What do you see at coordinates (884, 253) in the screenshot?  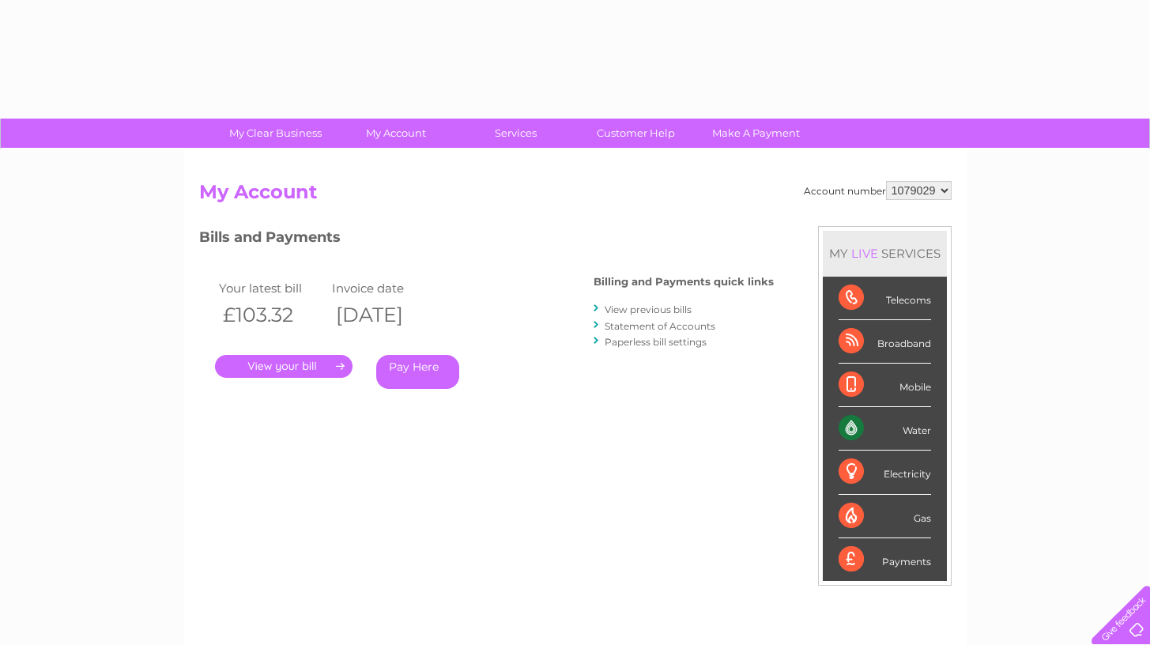 I see `div: MY SERVICES` at bounding box center [884, 253].